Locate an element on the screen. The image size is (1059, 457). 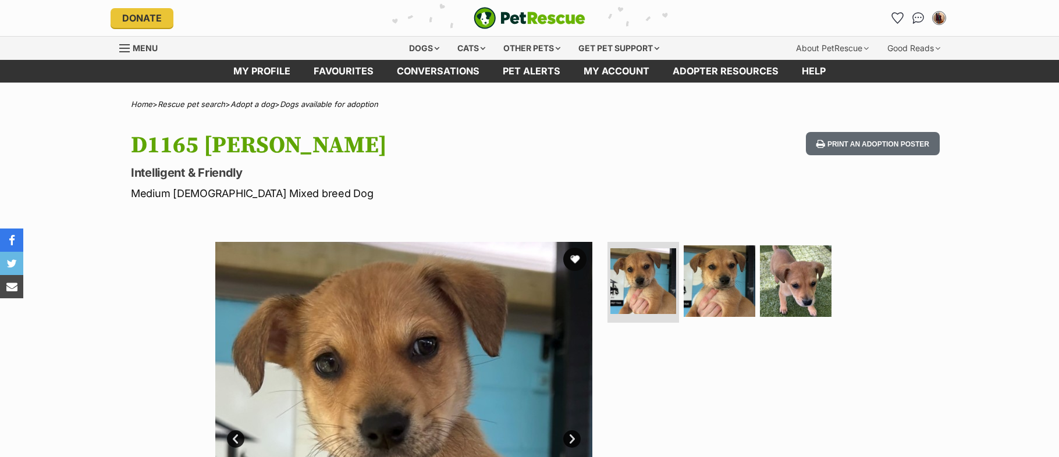
div: Get pet support is located at coordinates (619, 48).